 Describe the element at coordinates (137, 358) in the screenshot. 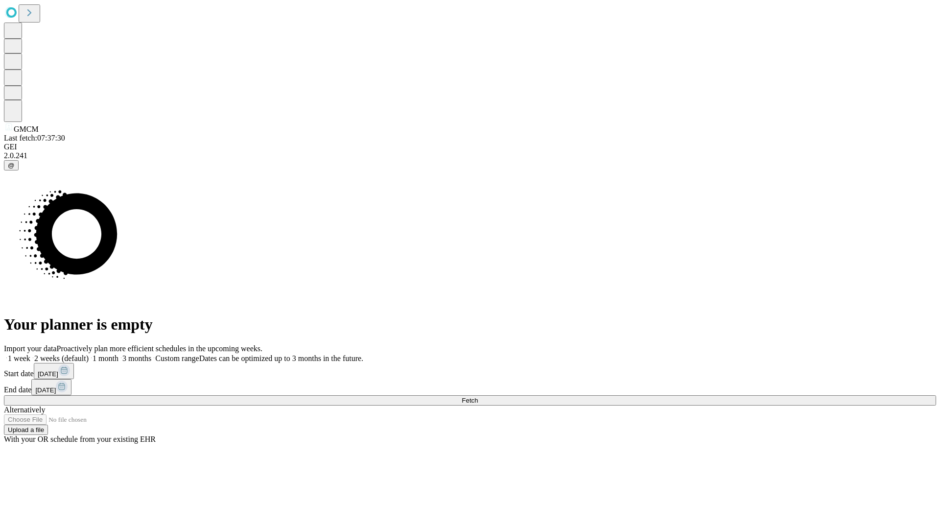

I see `span: 3 months` at that location.